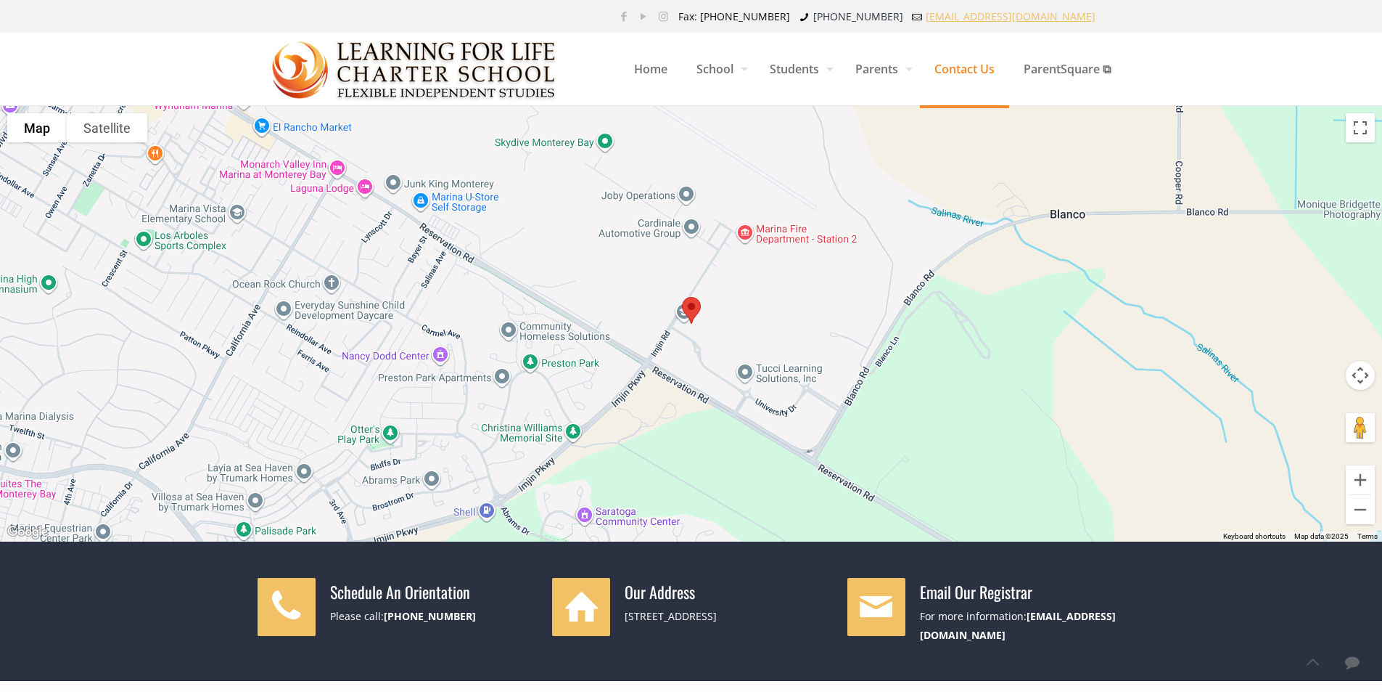 The width and height of the screenshot is (1382, 692). I want to click on span: Parents, so click(880, 69).